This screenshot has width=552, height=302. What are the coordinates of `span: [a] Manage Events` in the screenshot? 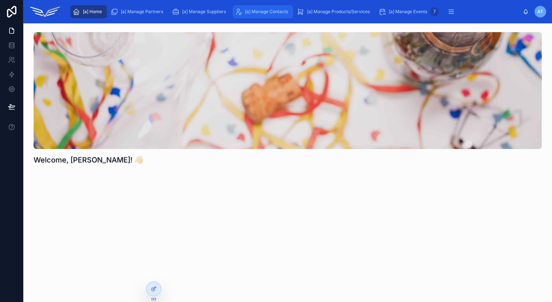 It's located at (408, 12).